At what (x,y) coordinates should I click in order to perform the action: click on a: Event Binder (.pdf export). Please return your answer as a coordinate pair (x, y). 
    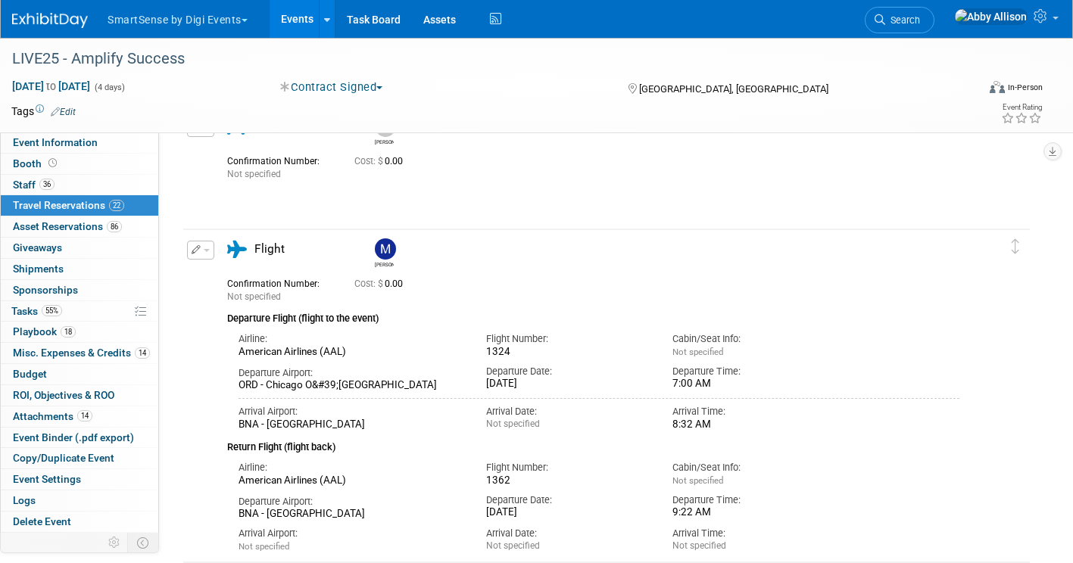
    Looking at the image, I should click on (79, 438).